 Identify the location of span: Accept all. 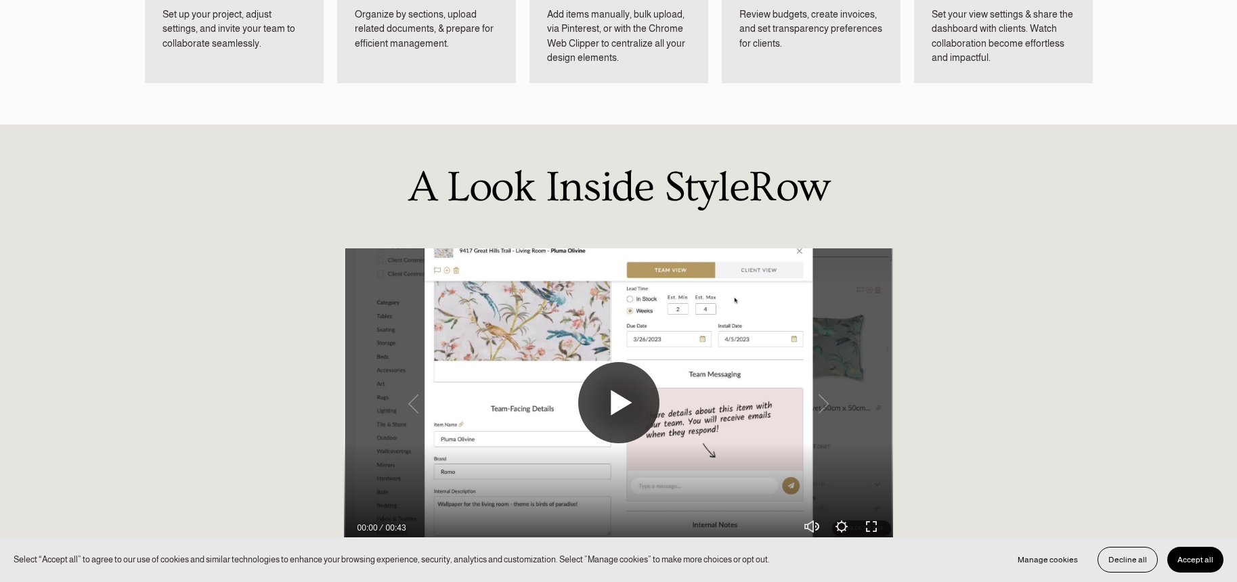
(1195, 560).